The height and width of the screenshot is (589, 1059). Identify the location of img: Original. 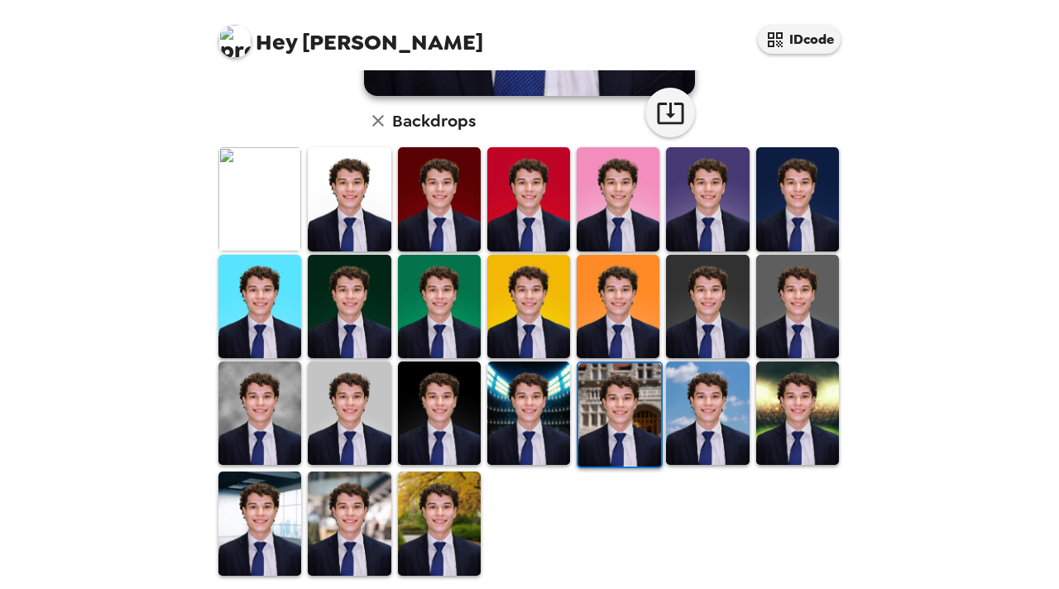
(260, 199).